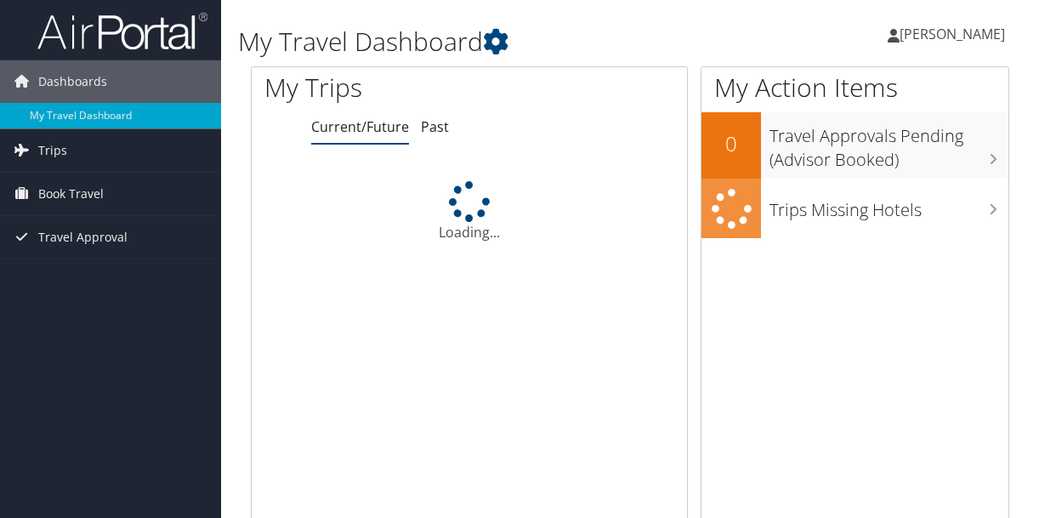 The width and height of the screenshot is (1039, 518). What do you see at coordinates (470, 212) in the screenshot?
I see `div: Loading...` at bounding box center [470, 212].